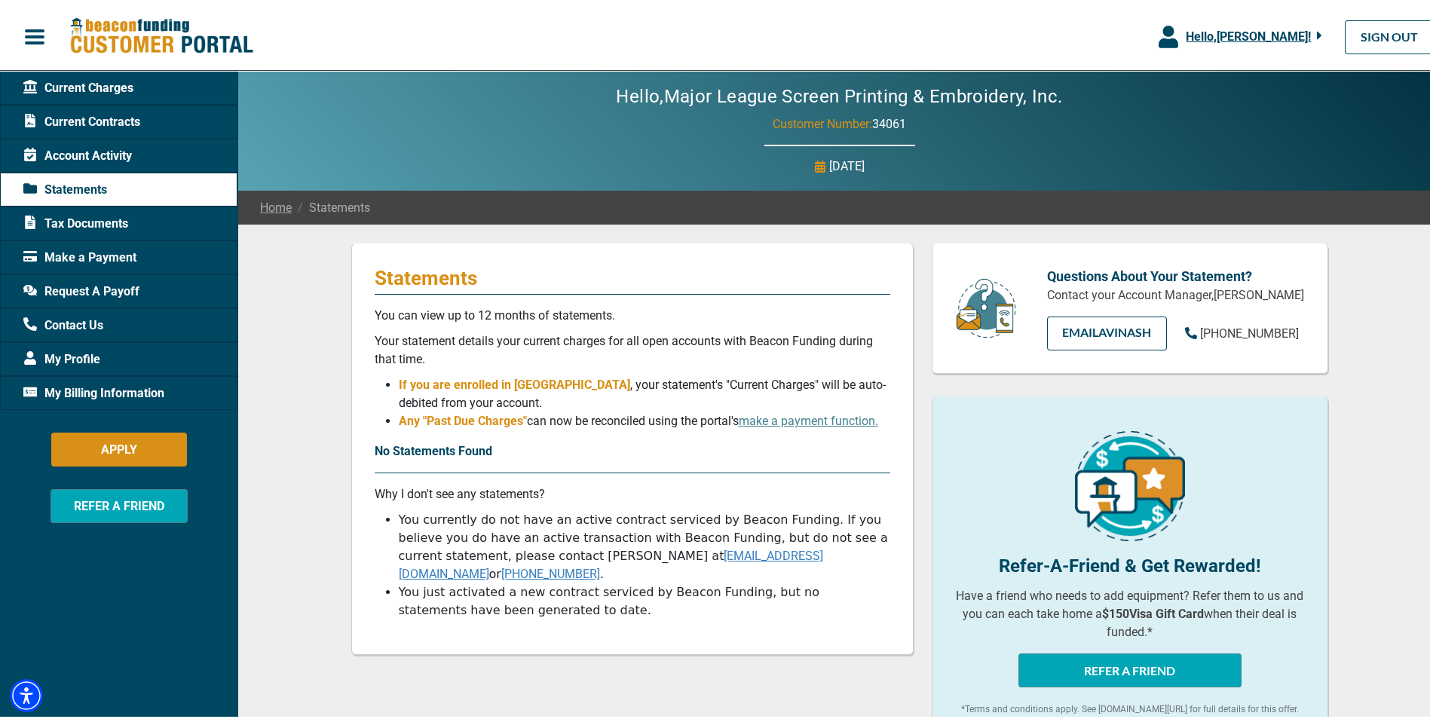  I want to click on span: Tax Documents, so click(75, 221).